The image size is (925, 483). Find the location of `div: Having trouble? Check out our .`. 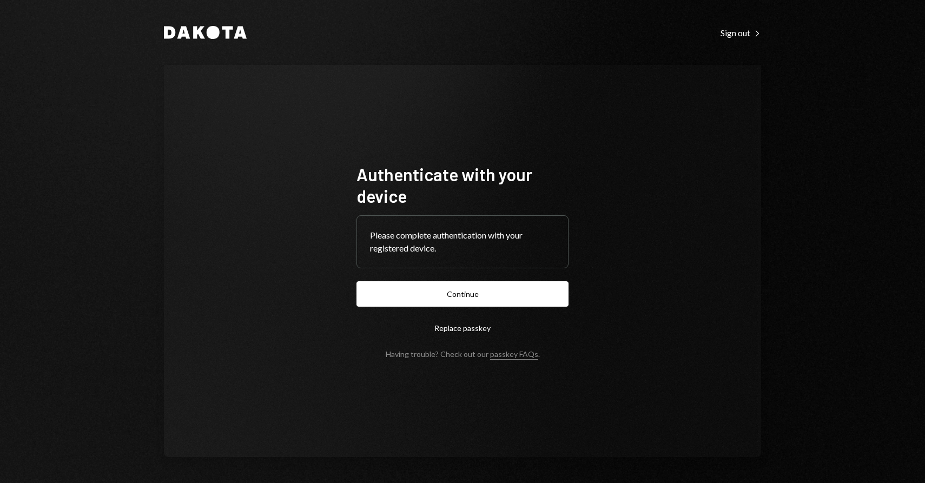

div: Having trouble? Check out our . is located at coordinates (463, 354).